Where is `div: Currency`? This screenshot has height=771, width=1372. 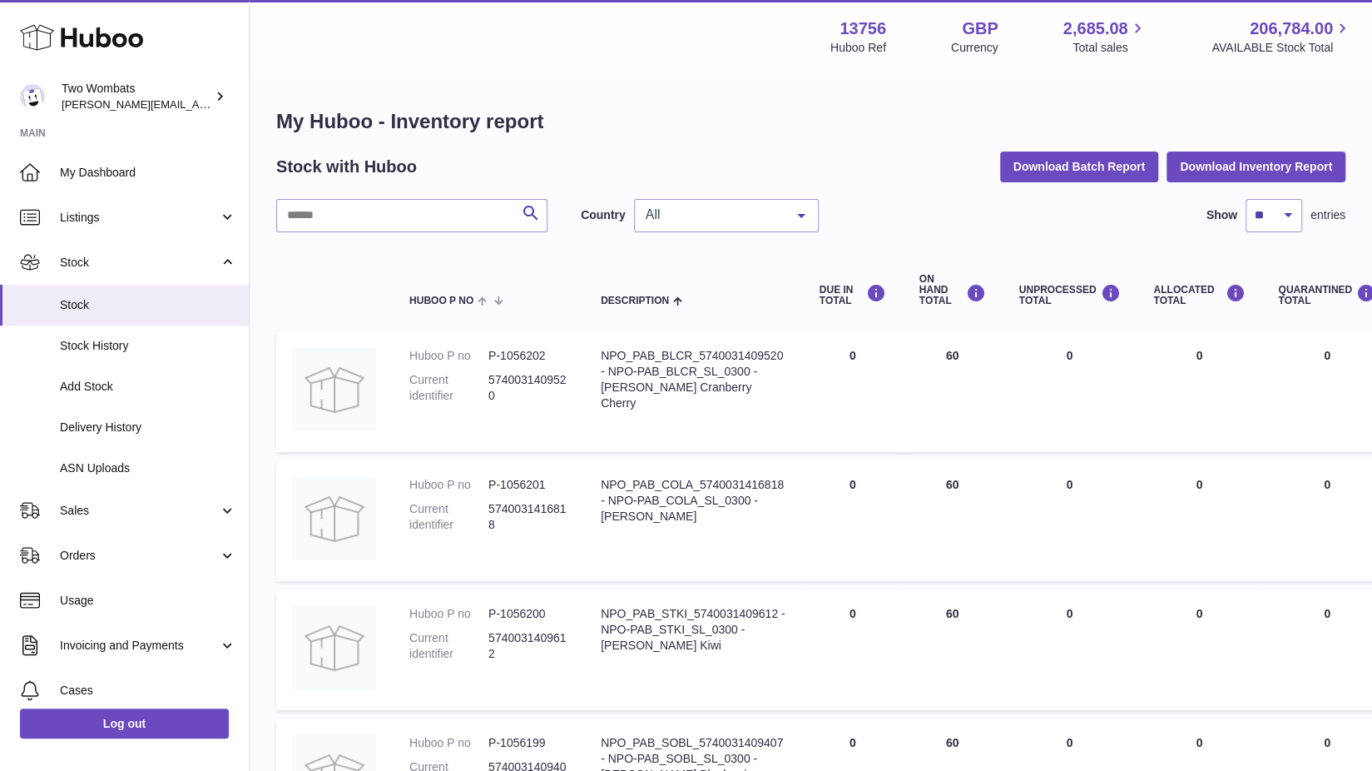 div: Currency is located at coordinates (974, 47).